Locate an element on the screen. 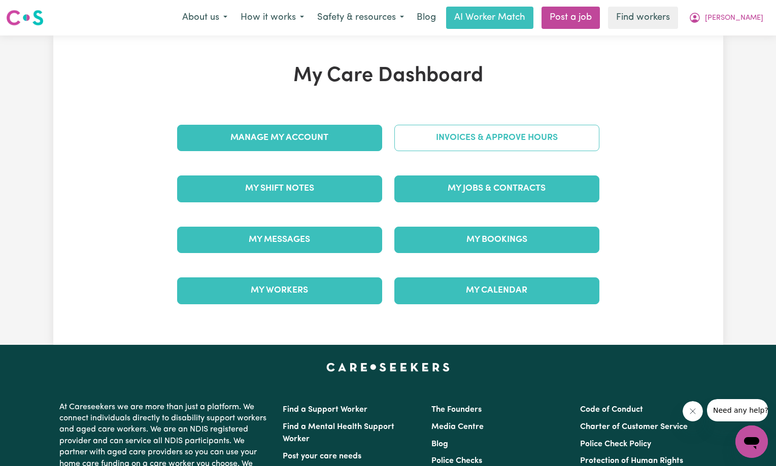 The image size is (776, 466). a: Careseekers logo is located at coordinates (25, 18).